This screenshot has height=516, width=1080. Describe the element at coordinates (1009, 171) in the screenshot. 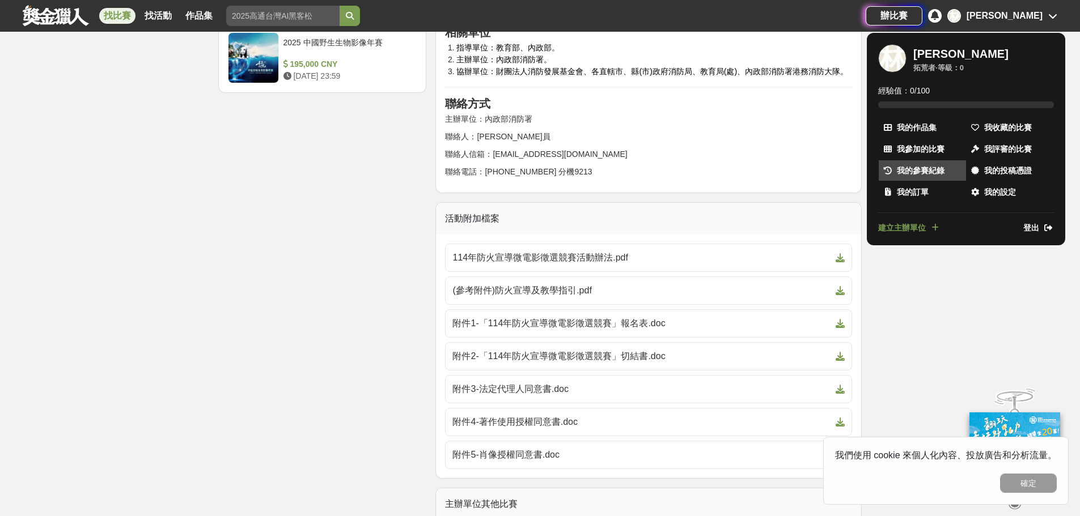

I see `a: 我的投稿憑證` at that location.